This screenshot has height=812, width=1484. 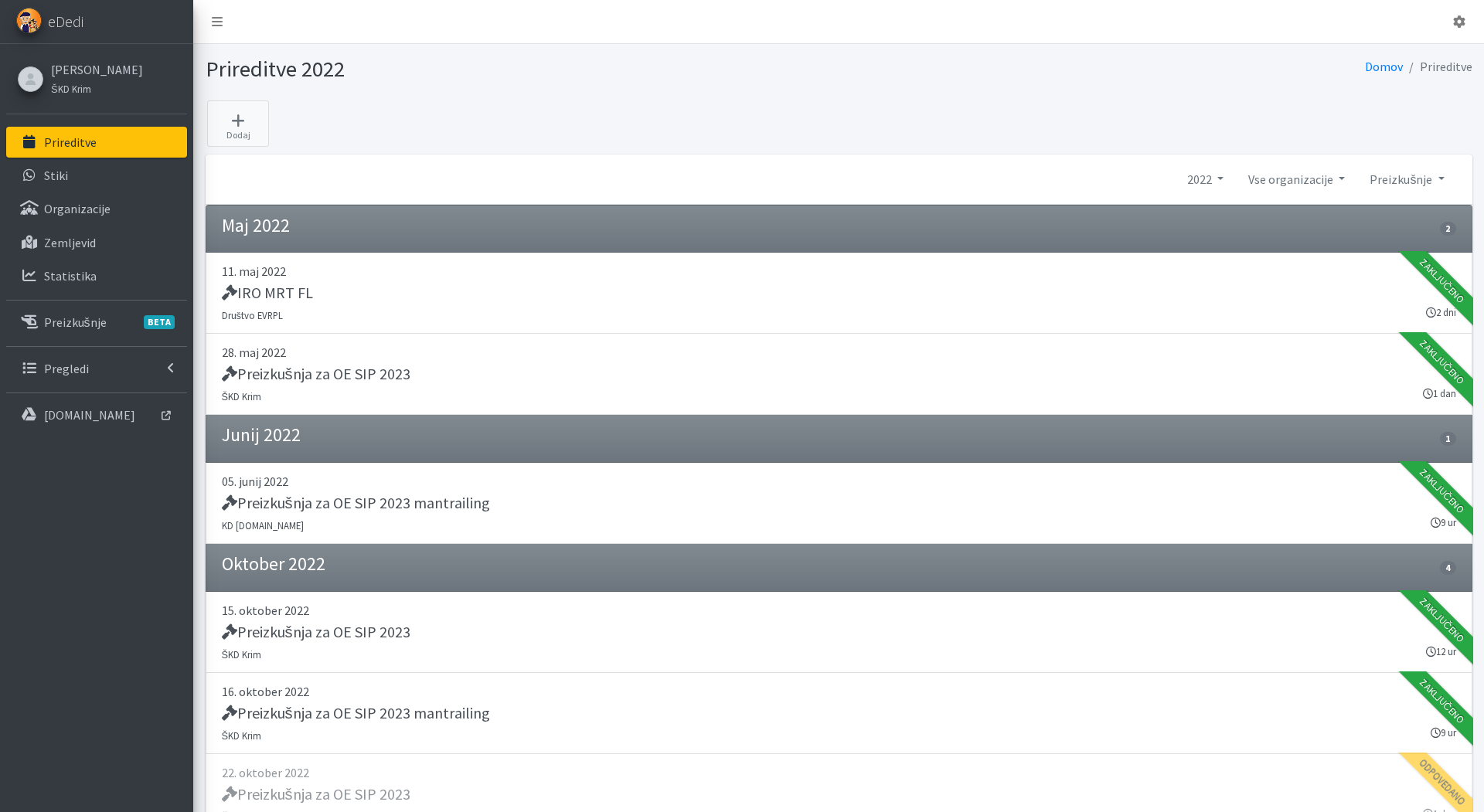 I want to click on li: Prireditve, so click(x=1437, y=67).